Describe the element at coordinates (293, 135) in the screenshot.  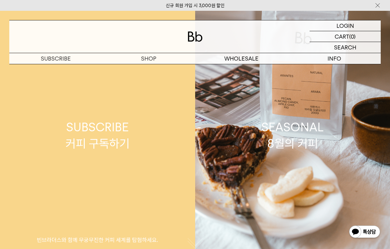
I see `div: SEASONAL 8월의 커피` at that location.